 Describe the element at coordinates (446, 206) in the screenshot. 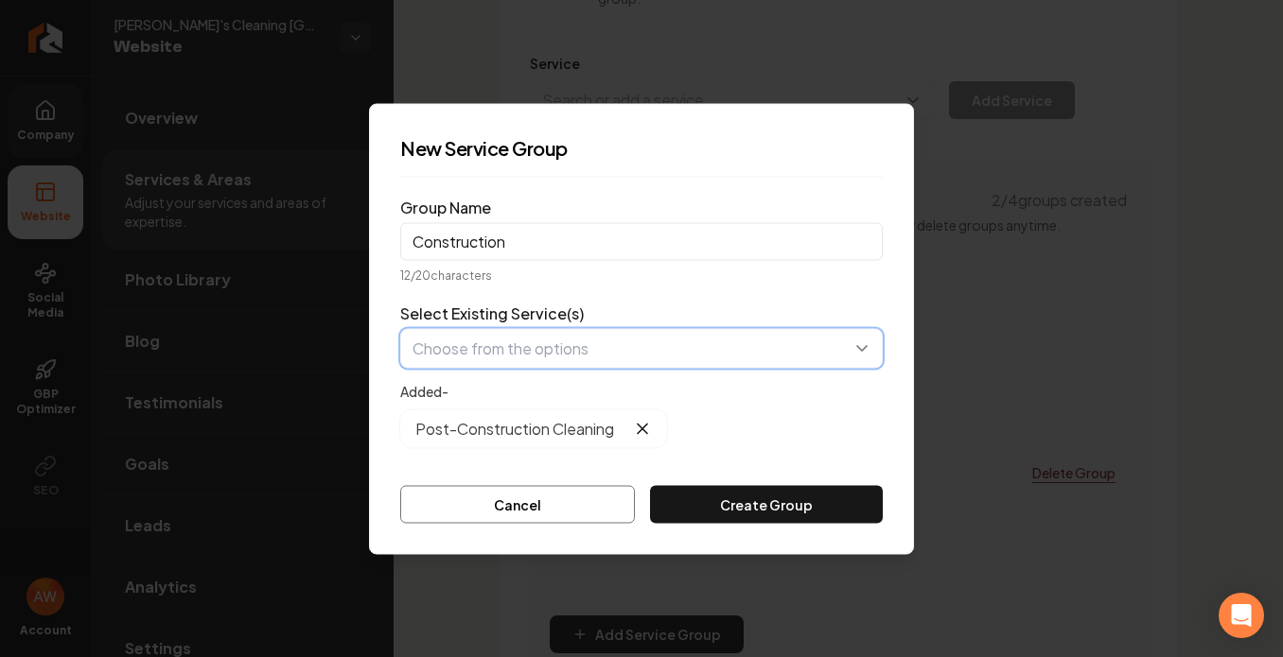

I see `label: Group Name` at that location.